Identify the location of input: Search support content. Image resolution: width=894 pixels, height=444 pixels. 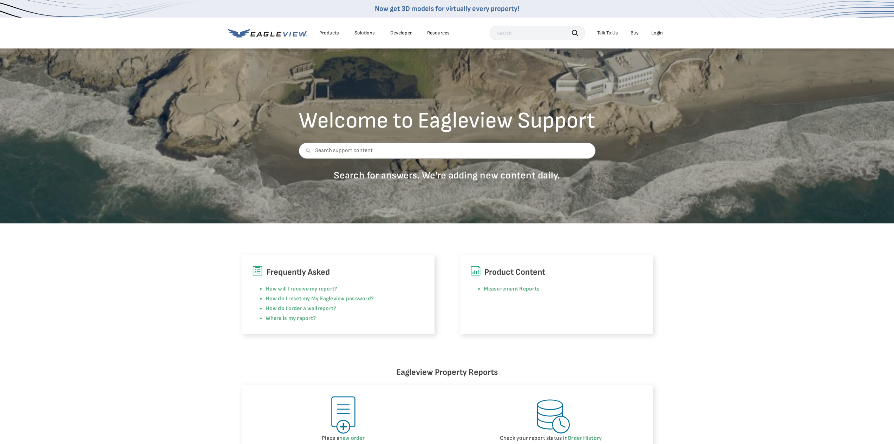
(447, 151).